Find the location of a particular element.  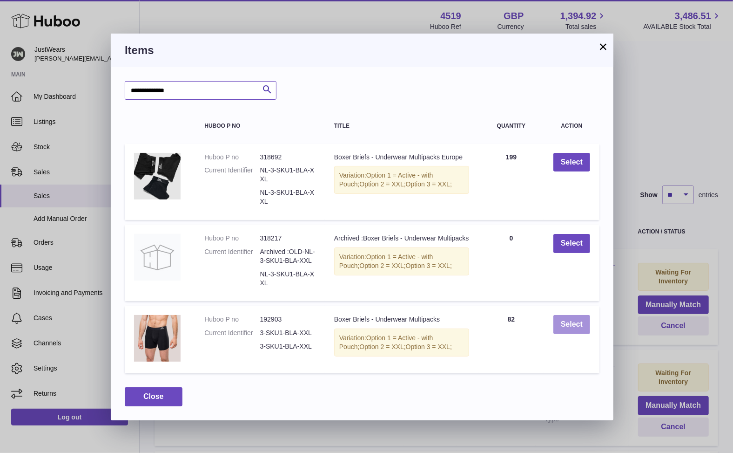

div: Boxer Briefs - Underwear Multipacks is located at coordinates (402, 319).